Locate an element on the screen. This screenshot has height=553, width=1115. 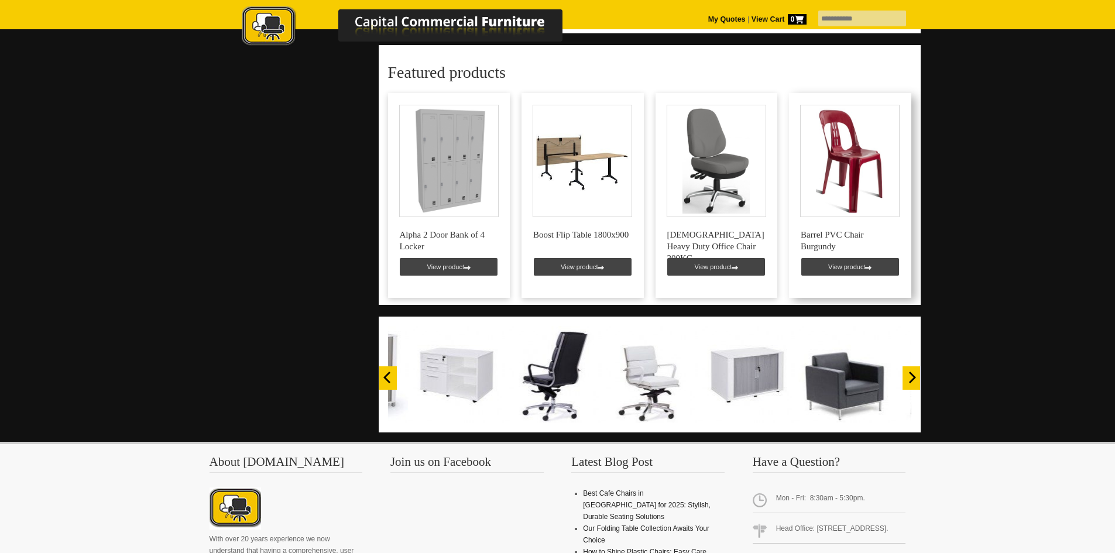
button: Next is located at coordinates (911, 378).